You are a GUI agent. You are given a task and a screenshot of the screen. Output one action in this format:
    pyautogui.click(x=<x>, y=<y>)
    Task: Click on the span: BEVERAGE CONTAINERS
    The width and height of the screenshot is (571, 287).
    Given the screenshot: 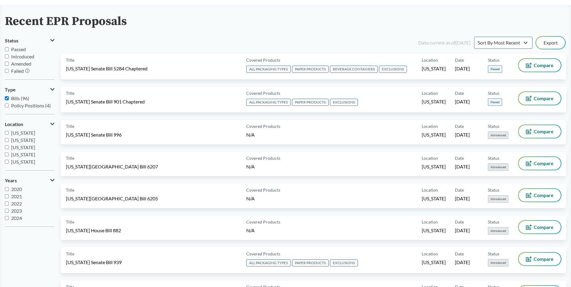 What is the action you would take?
    pyautogui.click(x=354, y=69)
    